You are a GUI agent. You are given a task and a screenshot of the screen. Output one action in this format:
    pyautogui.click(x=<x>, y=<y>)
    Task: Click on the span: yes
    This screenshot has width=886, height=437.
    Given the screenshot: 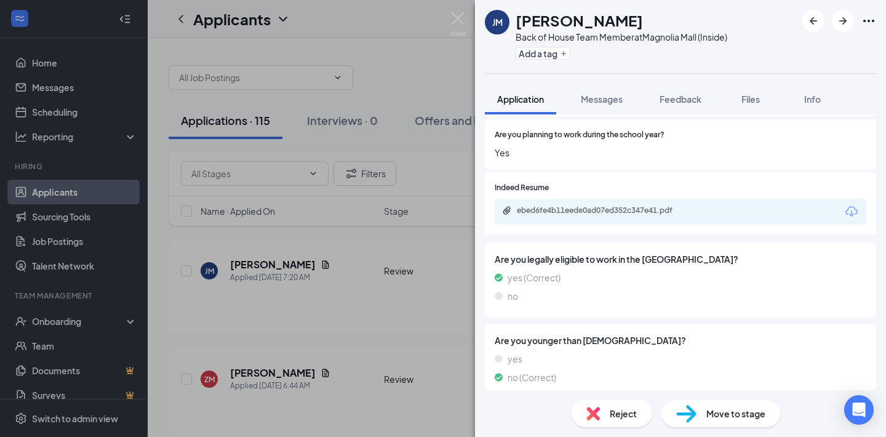 What is the action you would take?
    pyautogui.click(x=515, y=359)
    